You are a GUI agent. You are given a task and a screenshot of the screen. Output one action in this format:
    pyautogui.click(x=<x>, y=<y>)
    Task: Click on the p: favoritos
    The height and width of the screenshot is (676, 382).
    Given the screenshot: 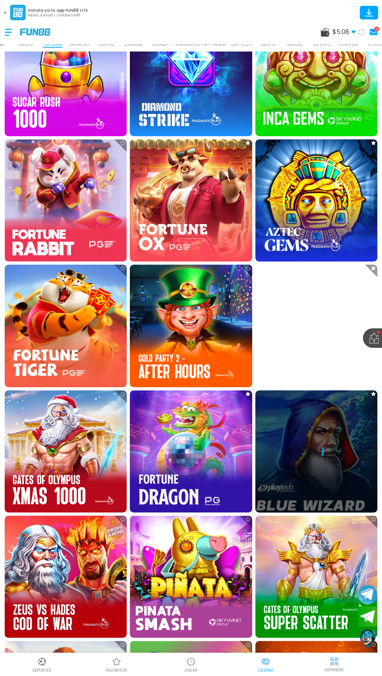 What is the action you would take?
    pyautogui.click(x=116, y=670)
    